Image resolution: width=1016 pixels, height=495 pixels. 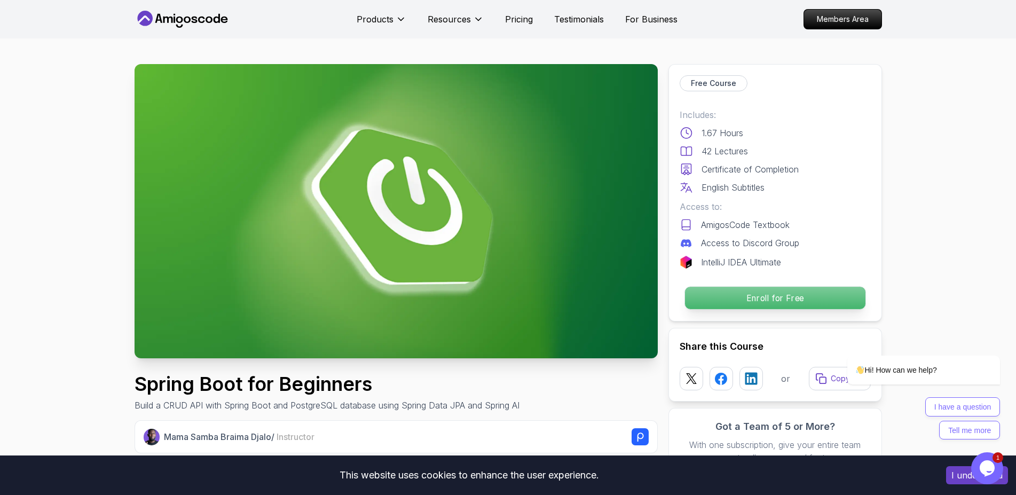 What do you see at coordinates (733, 187) in the screenshot?
I see `p: English Subtitles` at bounding box center [733, 187].